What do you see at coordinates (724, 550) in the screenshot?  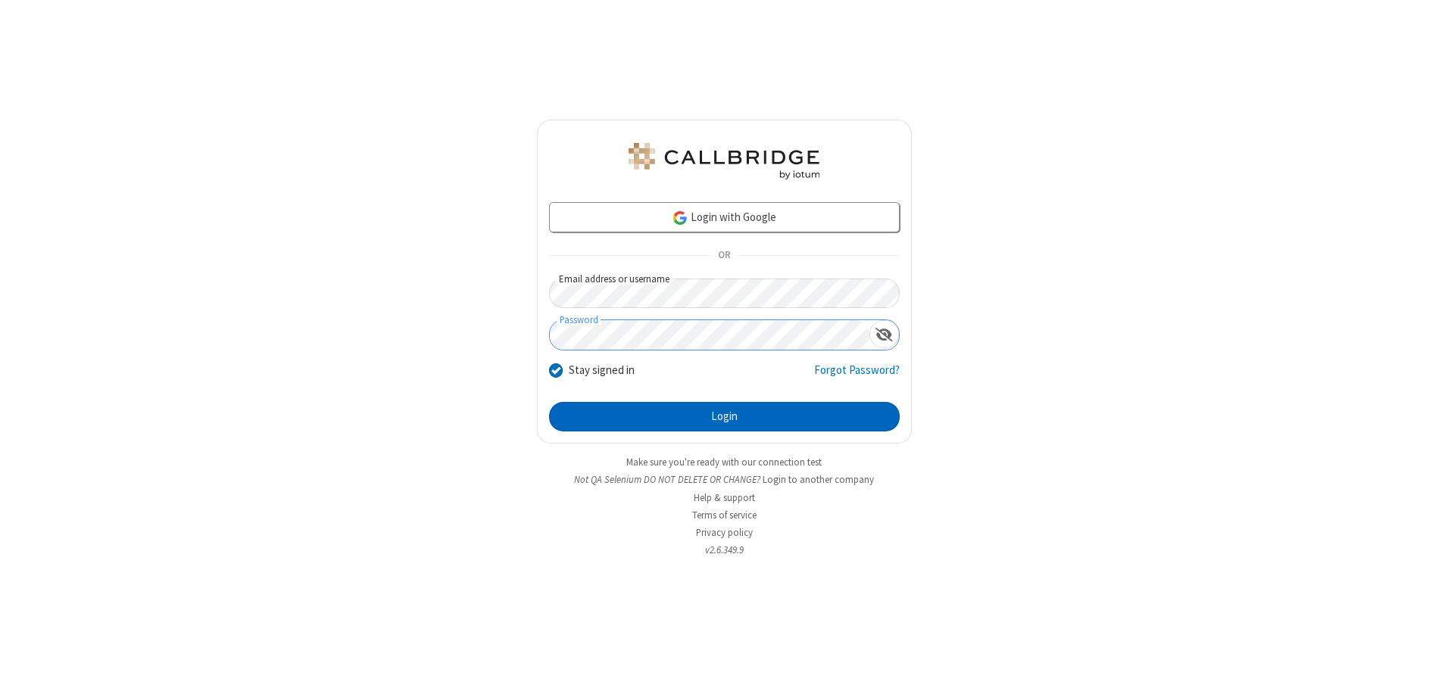 I see `li: v2.6.349.9` at bounding box center [724, 550].